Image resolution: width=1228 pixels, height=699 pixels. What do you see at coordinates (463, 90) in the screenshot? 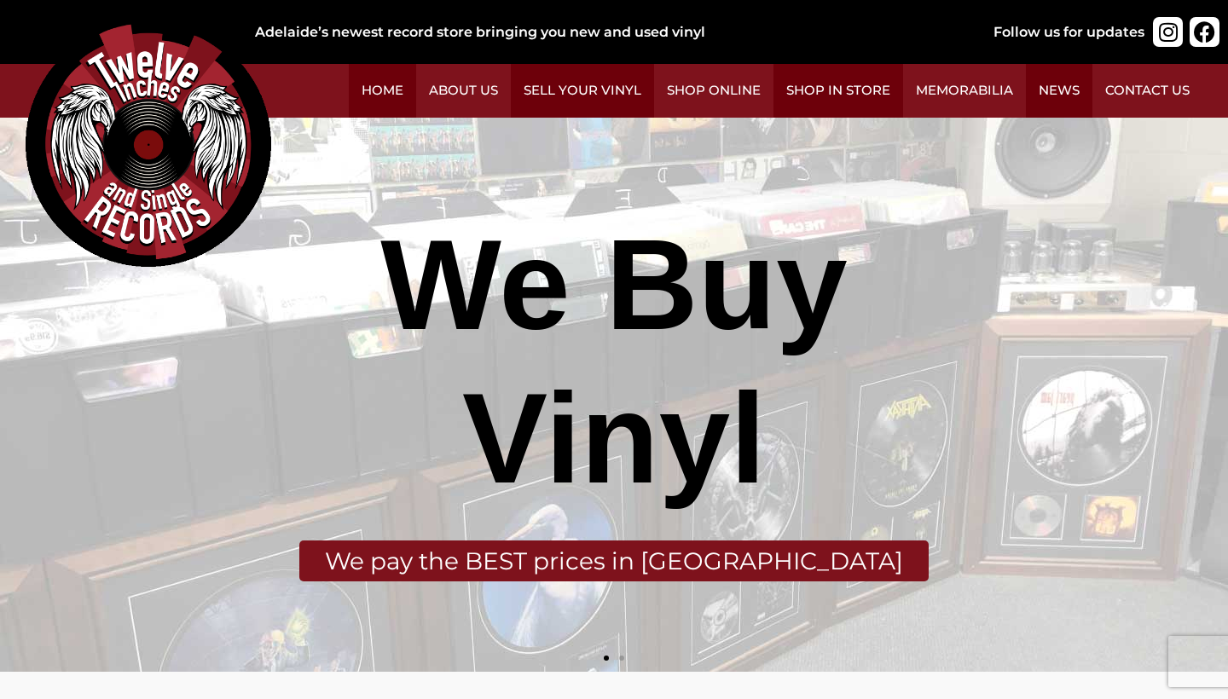
I see `a: About Us` at bounding box center [463, 90].